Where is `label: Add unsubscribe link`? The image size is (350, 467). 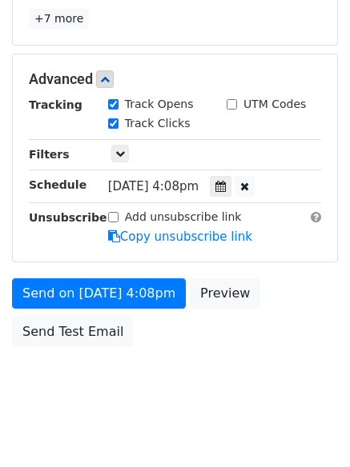 label: Add unsubscribe link is located at coordinates (183, 217).